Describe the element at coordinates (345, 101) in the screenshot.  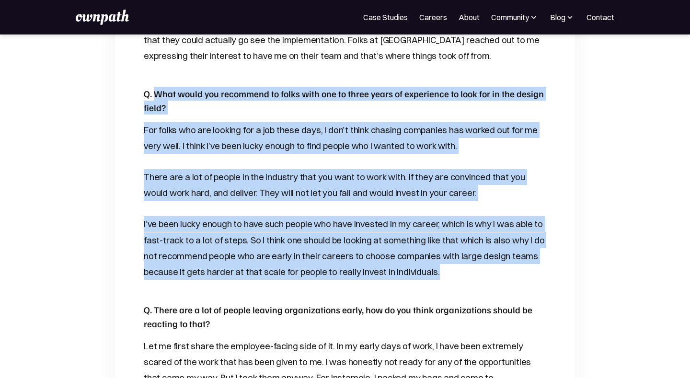
I see `h5: Q. What would you recommend to folks with one to three years of experience to look for in the des...` at that location.